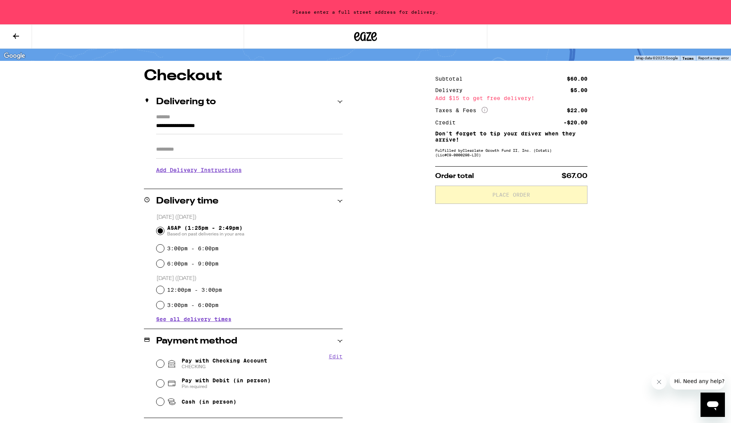 The image size is (731, 423). What do you see at coordinates (30, 8) in the screenshot?
I see `span: Hi. Need any help?` at bounding box center [30, 8].